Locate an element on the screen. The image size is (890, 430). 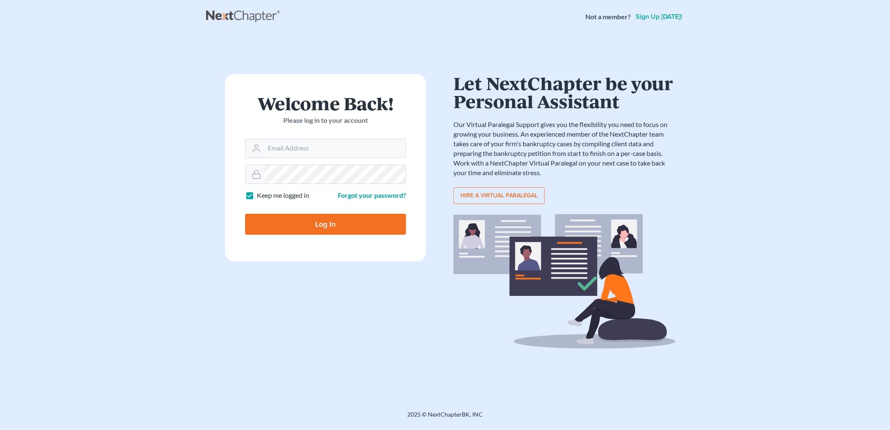
p: Please log in to your account is located at coordinates (326, 120).